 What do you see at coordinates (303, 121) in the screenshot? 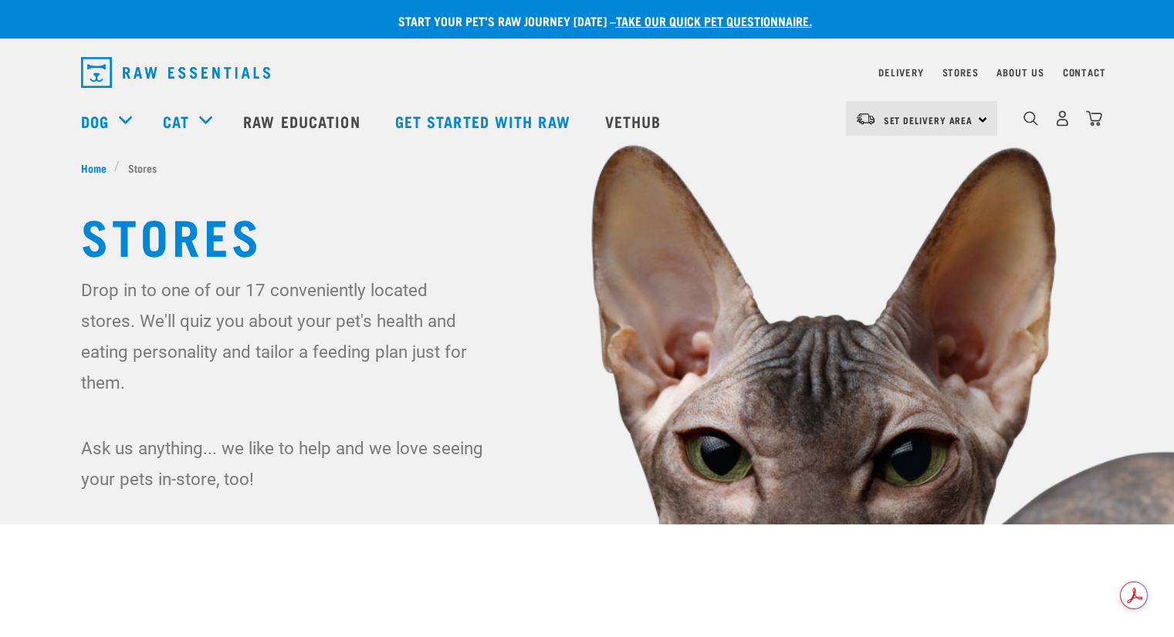
I see `a: Raw Education` at bounding box center [303, 121].